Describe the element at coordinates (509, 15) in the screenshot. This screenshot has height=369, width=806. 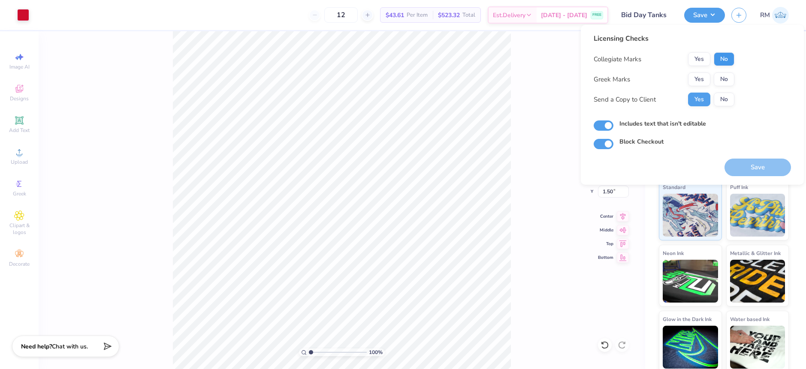
I see `span: Est. Delivery` at that location.